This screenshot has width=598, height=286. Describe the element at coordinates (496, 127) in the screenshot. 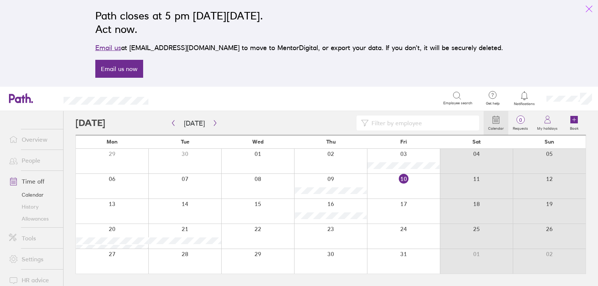

I see `label: Calendar` at that location.